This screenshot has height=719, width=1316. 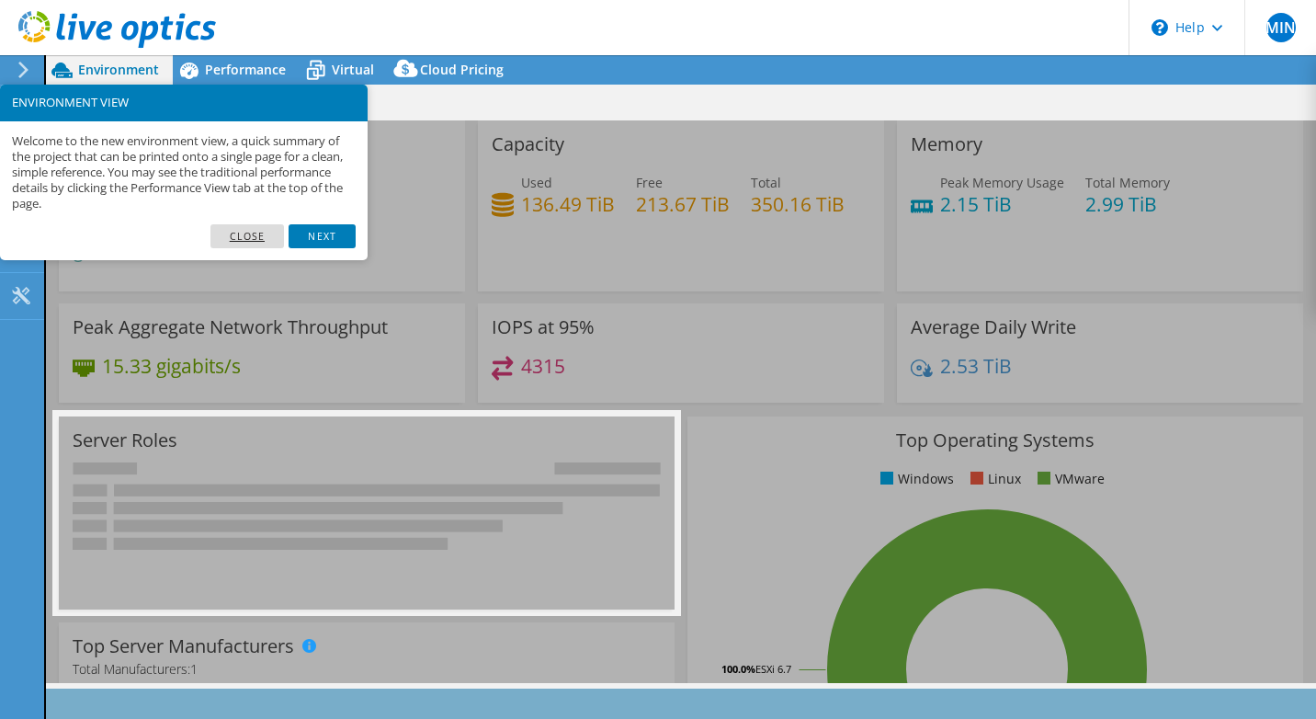 I want to click on svg: \n, so click(x=1160, y=28).